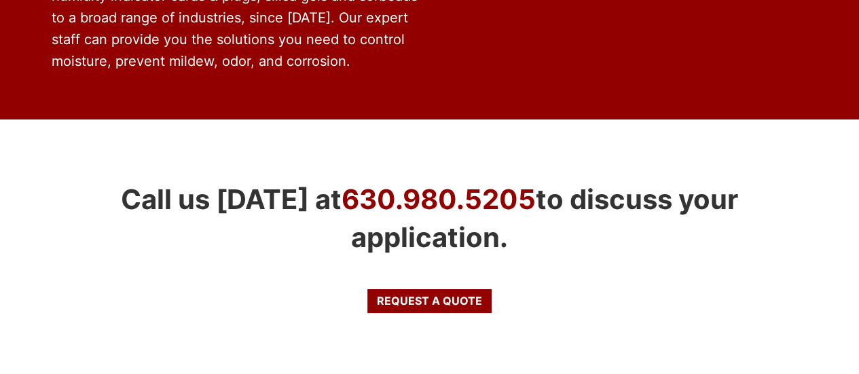 The height and width of the screenshot is (374, 859). Describe the element at coordinates (439, 199) in the screenshot. I see `a: 630.980.5205` at that location.